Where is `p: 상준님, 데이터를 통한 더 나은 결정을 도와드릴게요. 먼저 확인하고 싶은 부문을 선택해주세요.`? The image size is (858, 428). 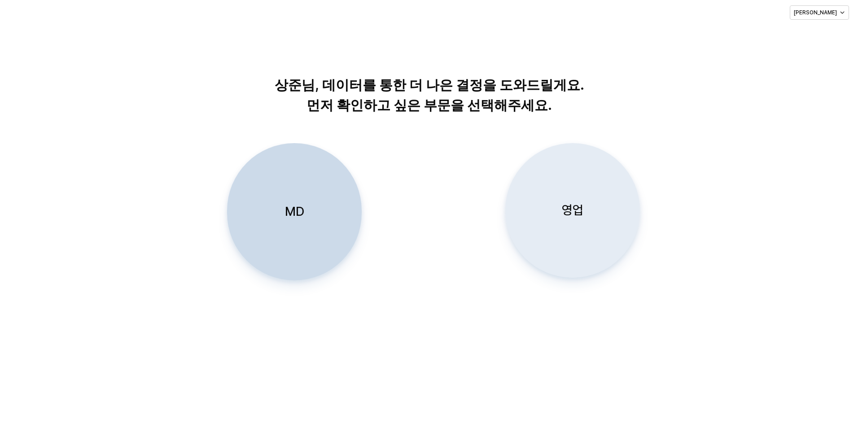 p: 상준님, 데이터를 통한 더 나은 결정을 도와드릴게요. 먼저 확인하고 싶은 부문을 선택해주세요. is located at coordinates (429, 95).